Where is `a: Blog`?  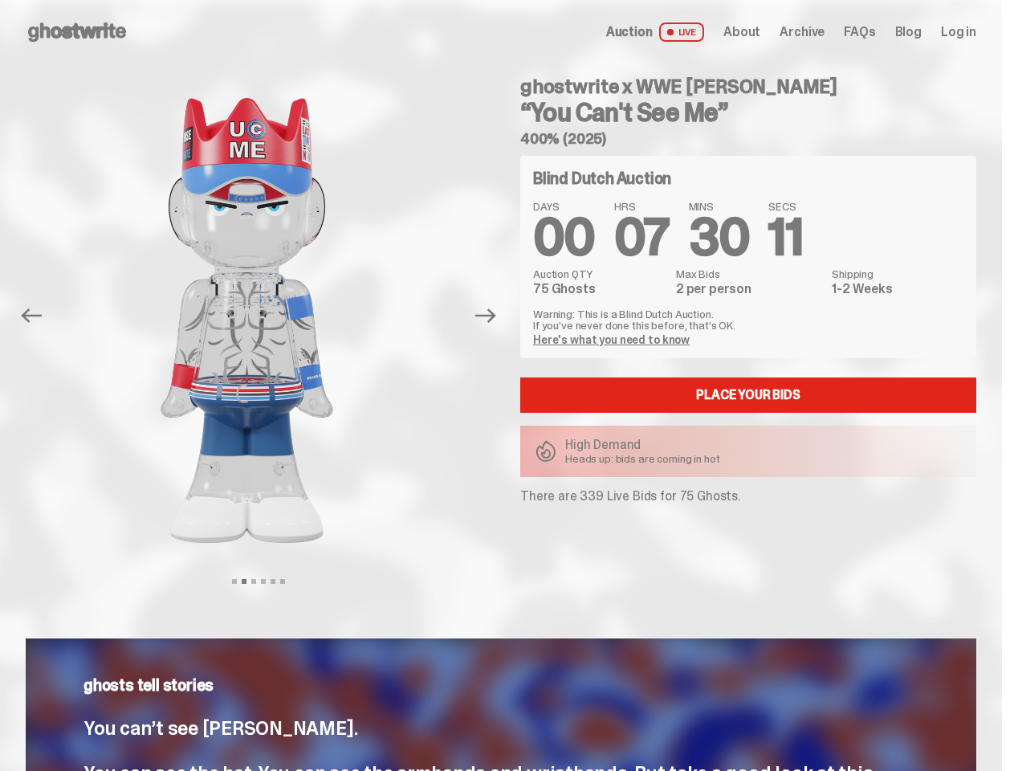
a: Blog is located at coordinates (908, 32).